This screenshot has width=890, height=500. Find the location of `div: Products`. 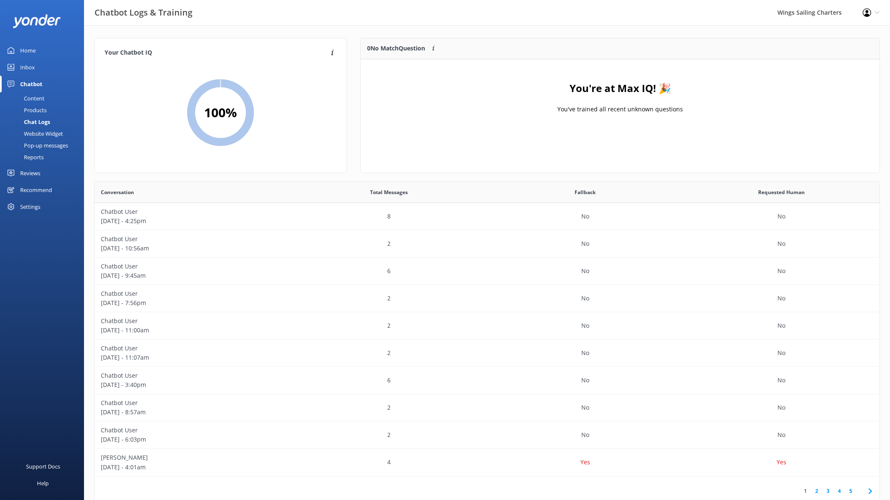

div: Products is located at coordinates (26, 110).